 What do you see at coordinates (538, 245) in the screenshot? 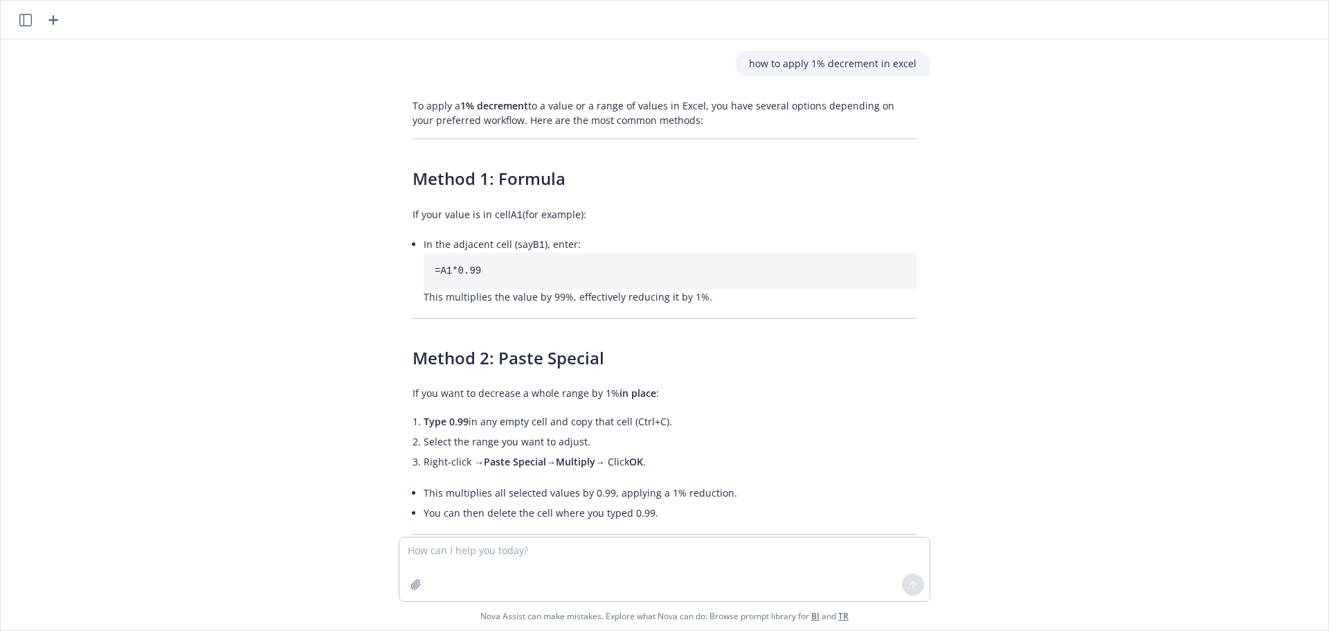
I see `code: B1` at bounding box center [538, 245].